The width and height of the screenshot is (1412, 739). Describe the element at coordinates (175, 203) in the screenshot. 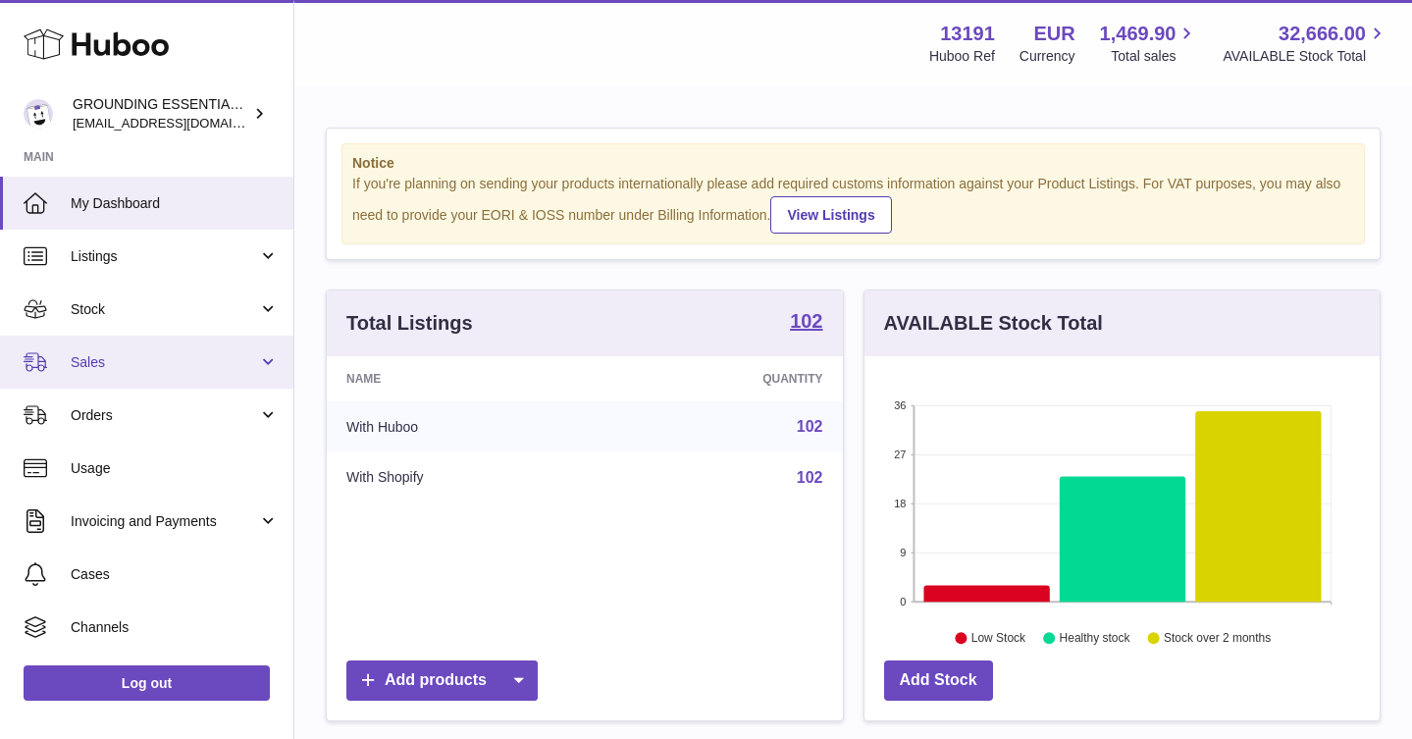

I see `span: My Dashboard` at that location.